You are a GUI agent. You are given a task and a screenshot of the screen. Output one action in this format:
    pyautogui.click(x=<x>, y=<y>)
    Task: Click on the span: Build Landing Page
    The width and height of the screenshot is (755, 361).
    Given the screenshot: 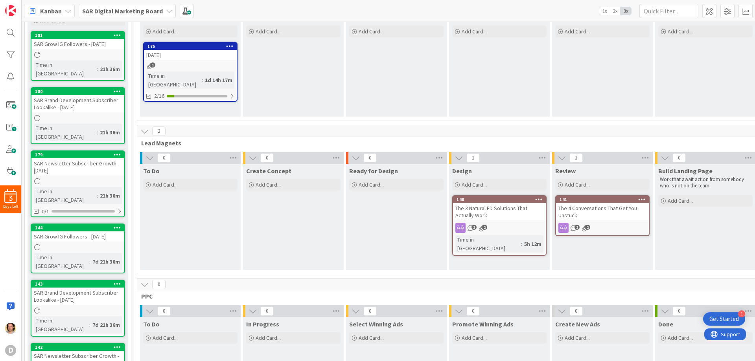 What is the action you would take?
    pyautogui.click(x=685, y=171)
    